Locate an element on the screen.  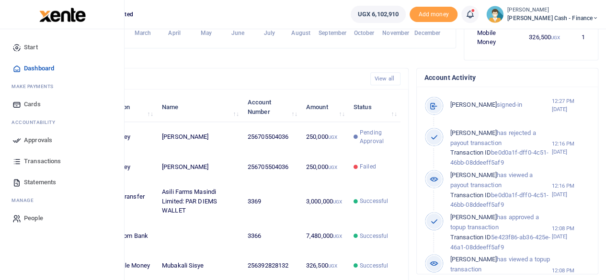
span: countability is located at coordinates (37, 122).